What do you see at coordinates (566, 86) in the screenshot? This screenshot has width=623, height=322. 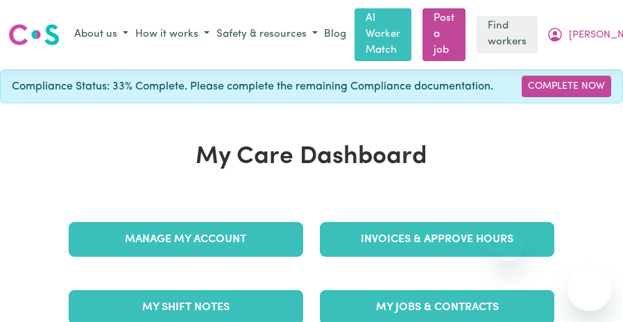 I see `a: Complete Now` at bounding box center [566, 86].